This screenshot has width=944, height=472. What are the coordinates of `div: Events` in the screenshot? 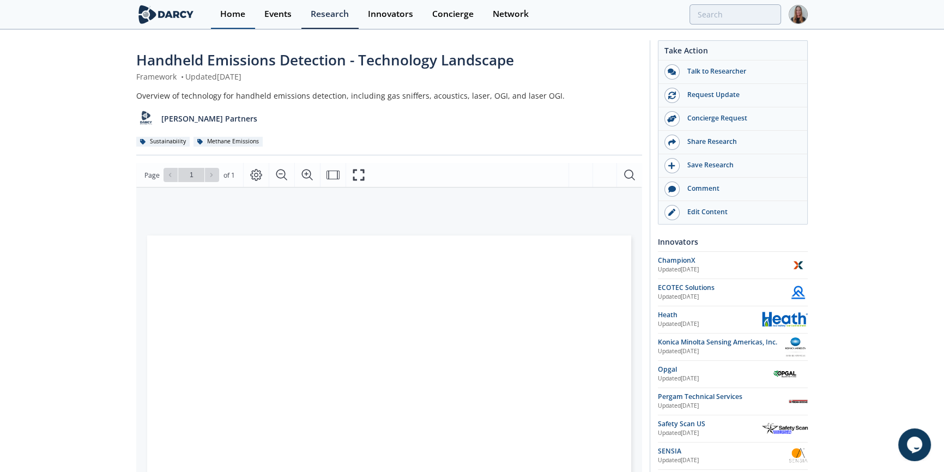 It's located at (278, 14).